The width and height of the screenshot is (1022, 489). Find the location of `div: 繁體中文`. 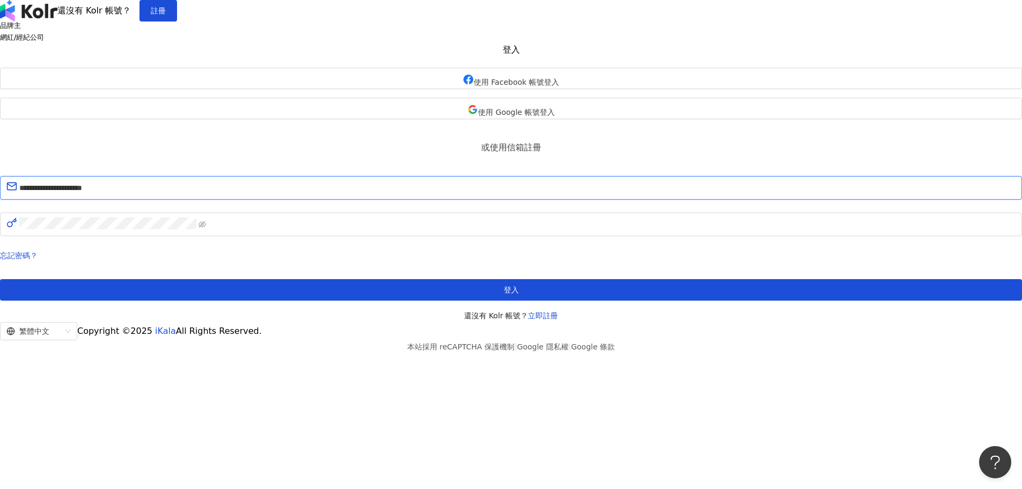

div: 繁體中文 is located at coordinates (34, 331).